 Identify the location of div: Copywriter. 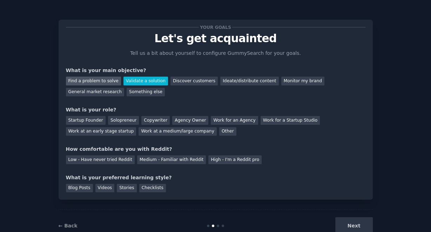
(155, 120).